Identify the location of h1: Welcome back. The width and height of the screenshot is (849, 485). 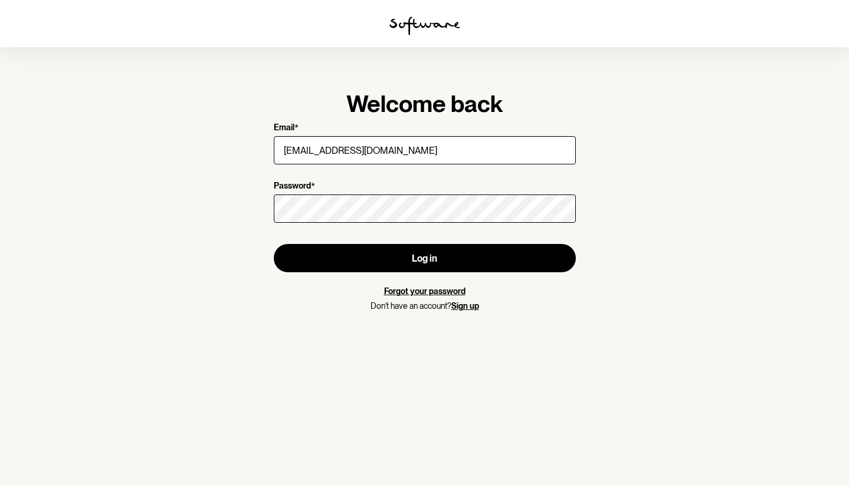
(425, 104).